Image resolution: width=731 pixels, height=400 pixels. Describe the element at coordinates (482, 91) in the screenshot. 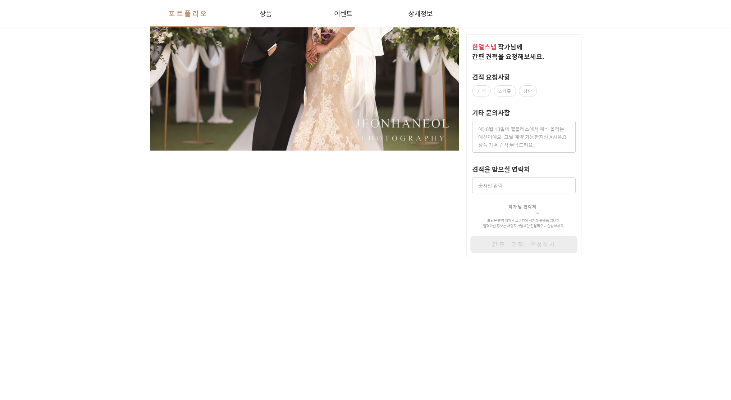

I see `label: 가격` at that location.